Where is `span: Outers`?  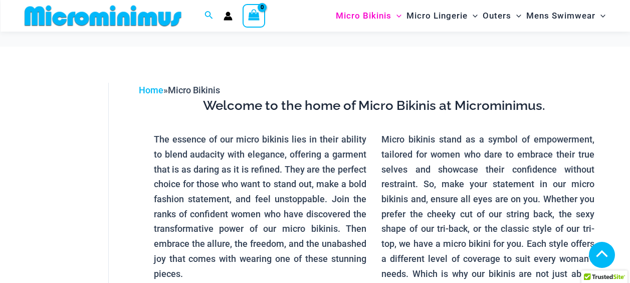
span: Outers is located at coordinates (496, 16).